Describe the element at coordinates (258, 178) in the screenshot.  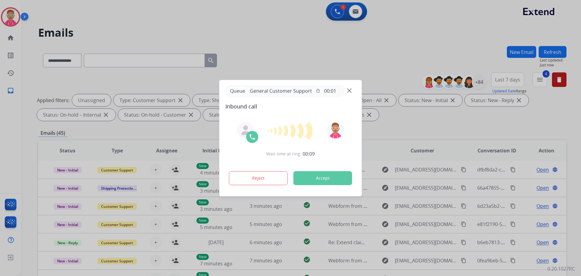
I see `button: Reject` at that location.